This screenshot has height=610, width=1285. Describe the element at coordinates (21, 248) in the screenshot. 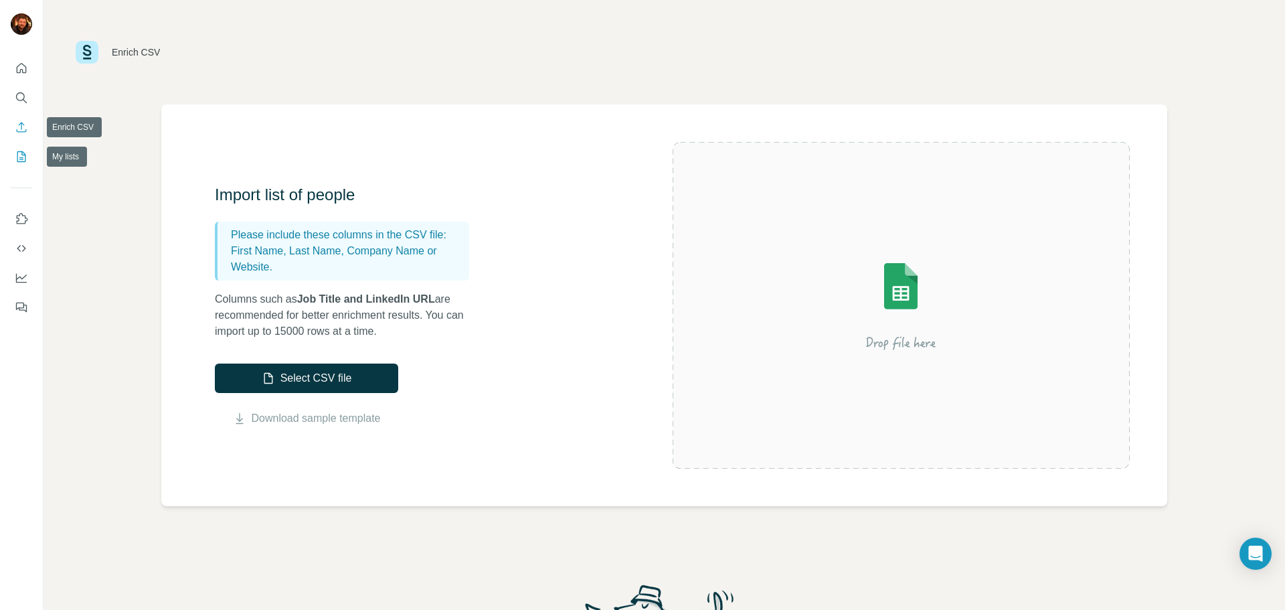

I see `button: Use Surfe API` at that location.